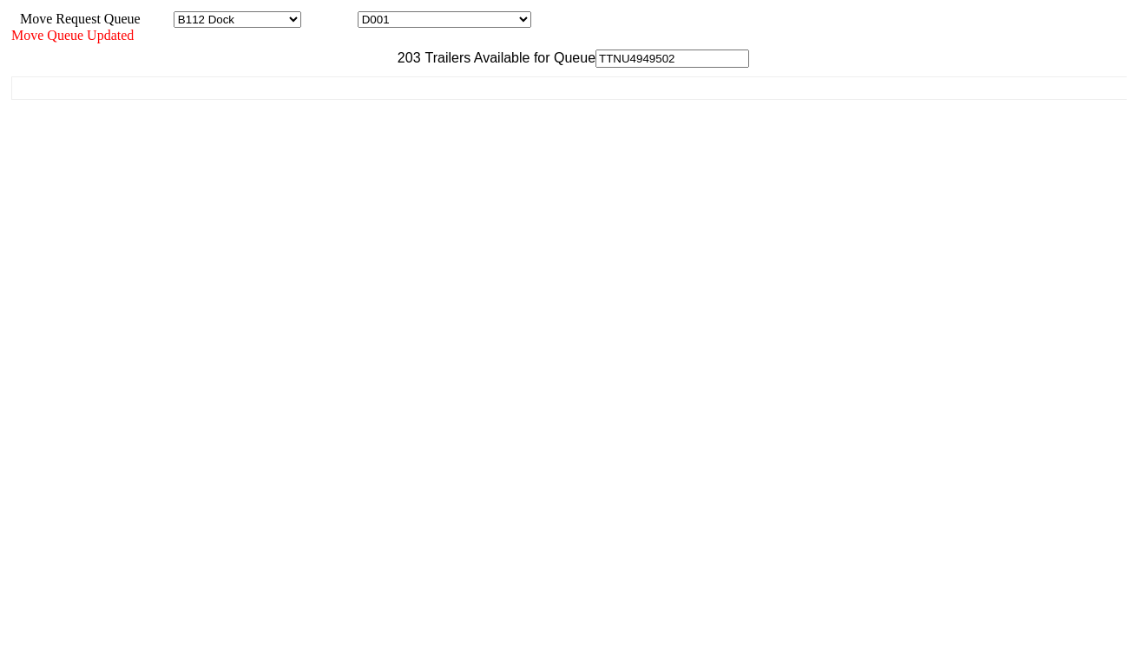 This screenshot has width=1138, height=660. I want to click on span: Location, so click(329, 18).